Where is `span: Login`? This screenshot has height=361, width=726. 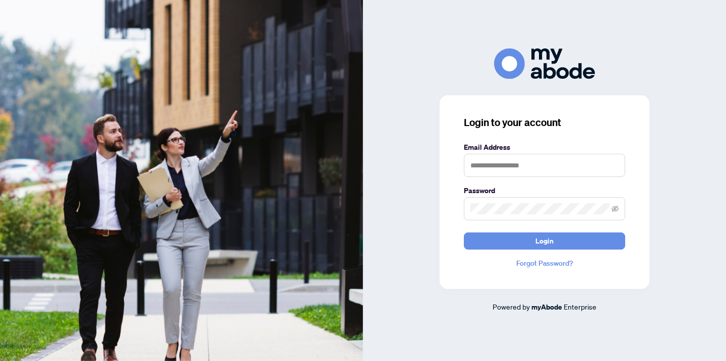 span: Login is located at coordinates (545, 241).